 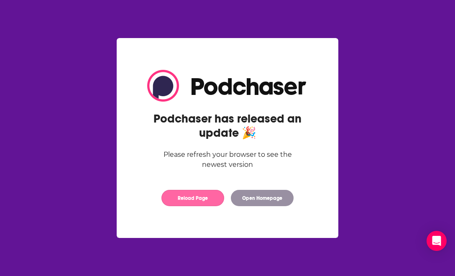 I want to click on img: Logo, so click(x=227, y=86).